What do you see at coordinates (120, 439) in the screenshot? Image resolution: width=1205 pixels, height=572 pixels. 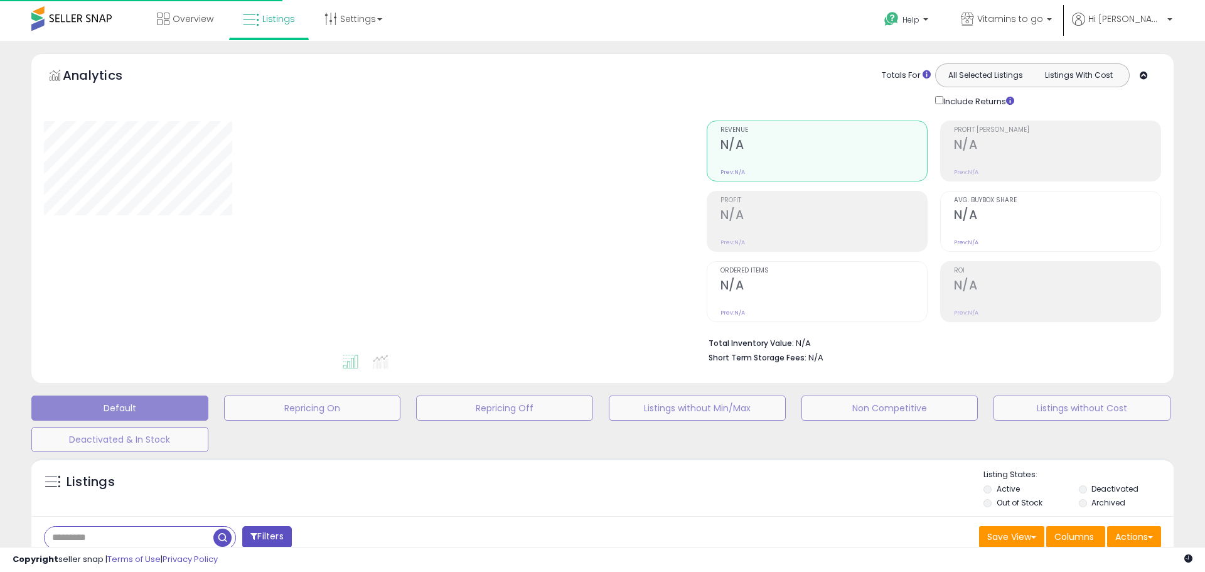 I see `button: Deactivated & In Stock` at bounding box center [120, 439].